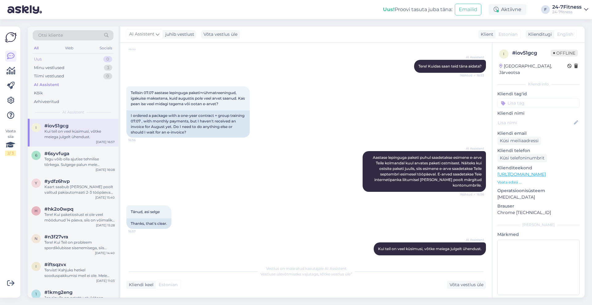  Describe the element at coordinates (47, 102) in the screenshot. I see `div: Arhiveeritud` at that location.